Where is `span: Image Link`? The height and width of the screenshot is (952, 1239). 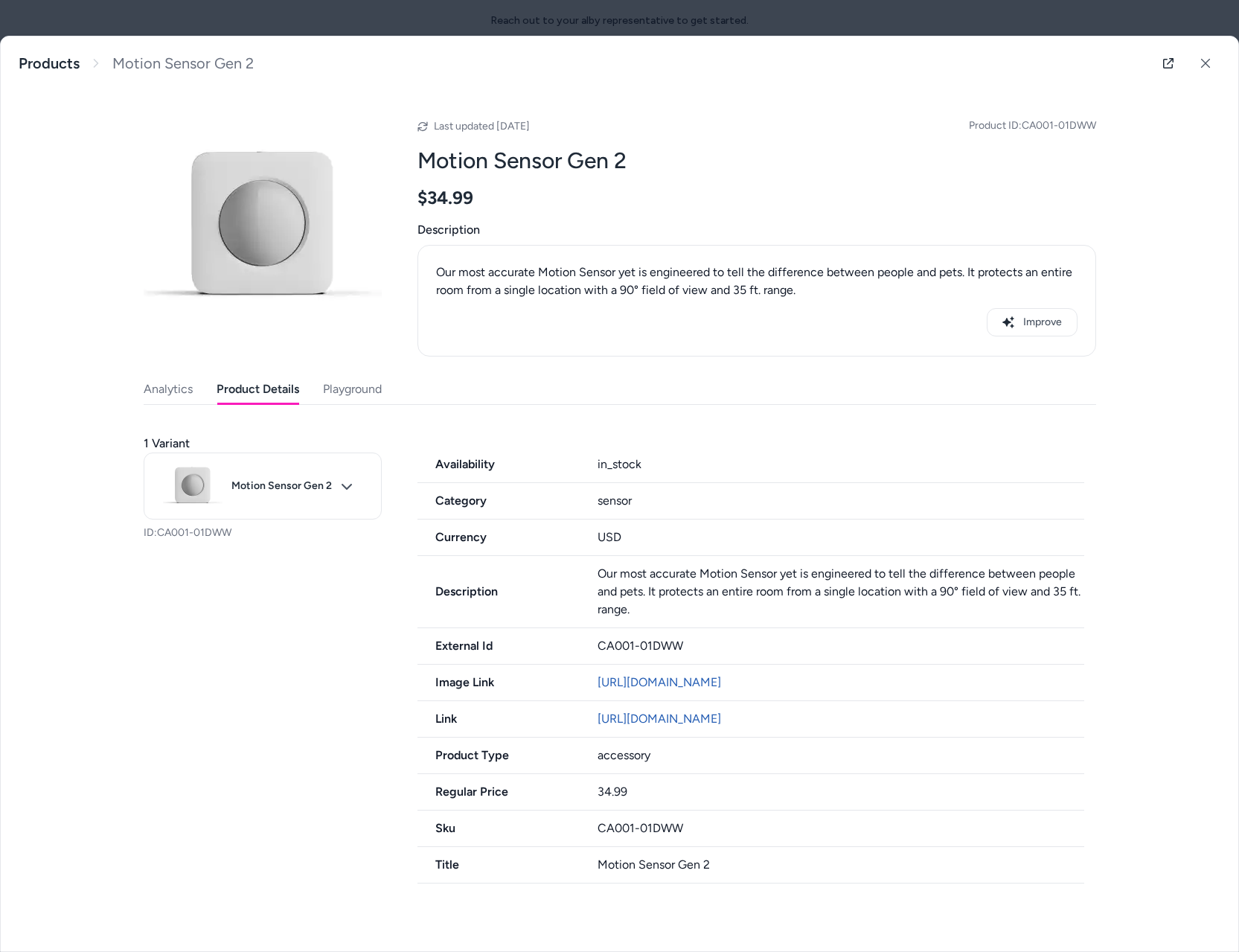
span: Image Link is located at coordinates (499, 683).